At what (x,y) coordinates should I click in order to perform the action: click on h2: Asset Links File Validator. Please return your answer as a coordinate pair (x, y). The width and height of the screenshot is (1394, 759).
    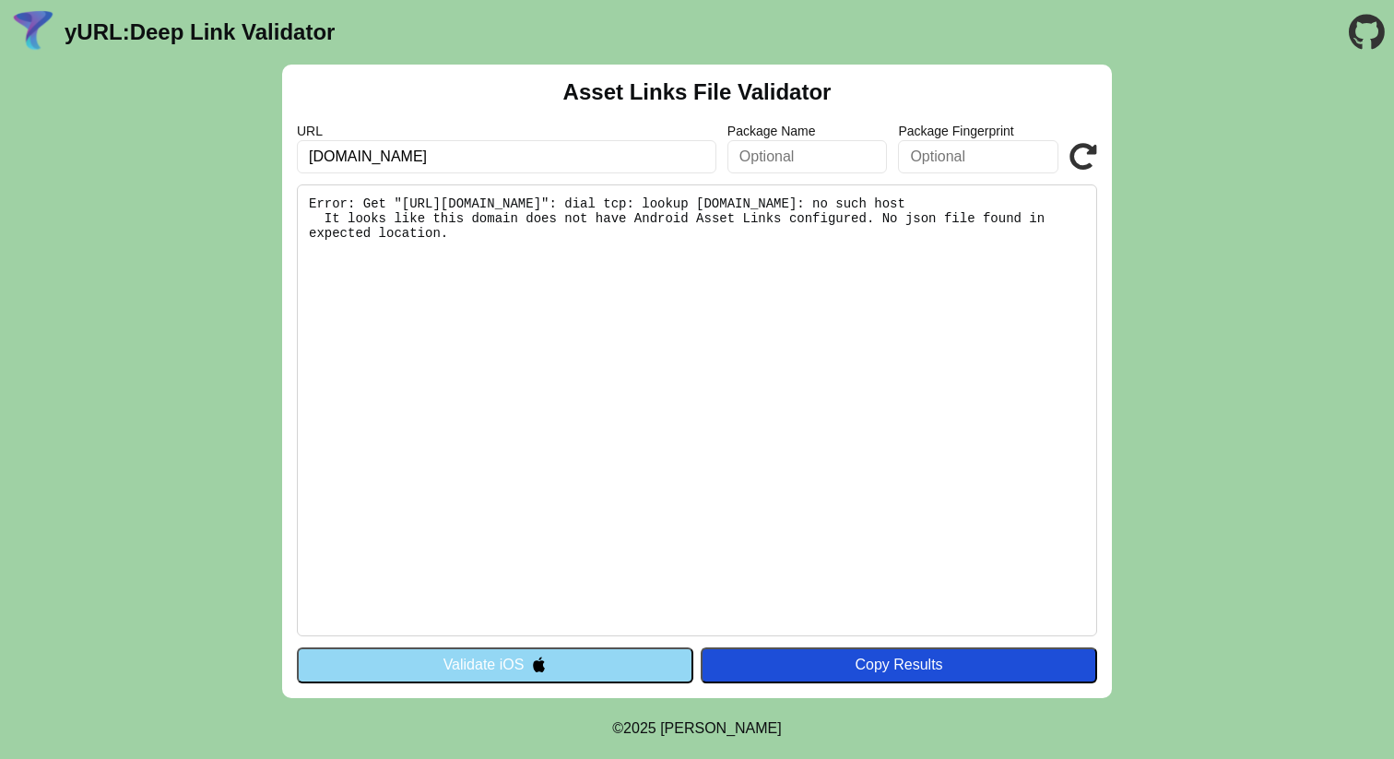
    Looking at the image, I should click on (697, 92).